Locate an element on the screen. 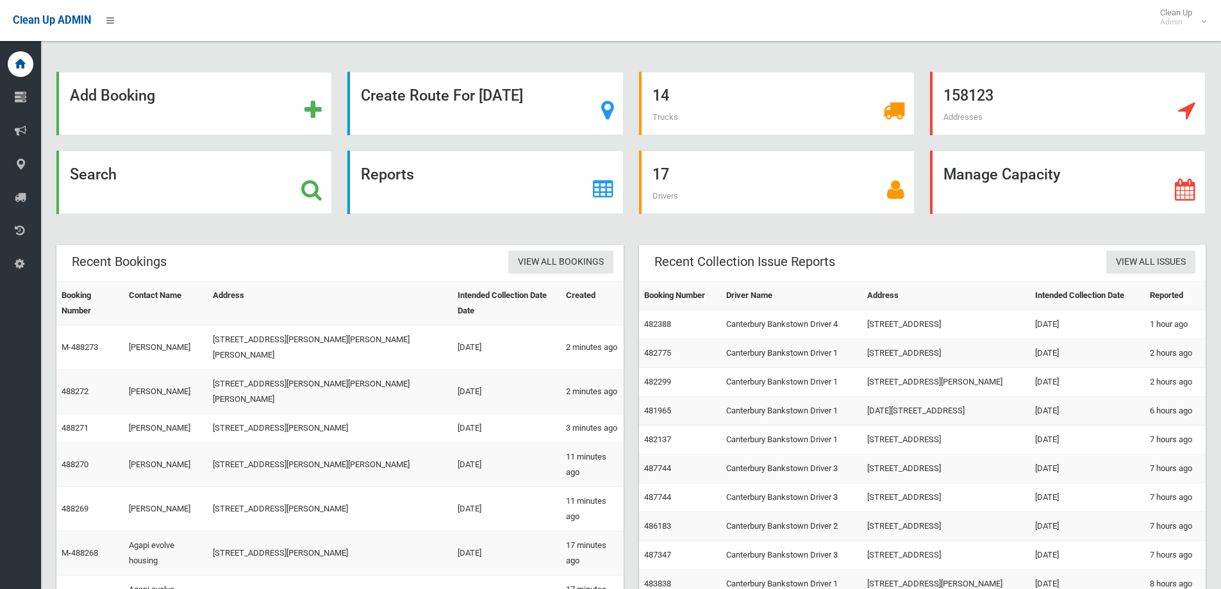 The width and height of the screenshot is (1221, 589). header: Recent Bookings is located at coordinates (119, 262).